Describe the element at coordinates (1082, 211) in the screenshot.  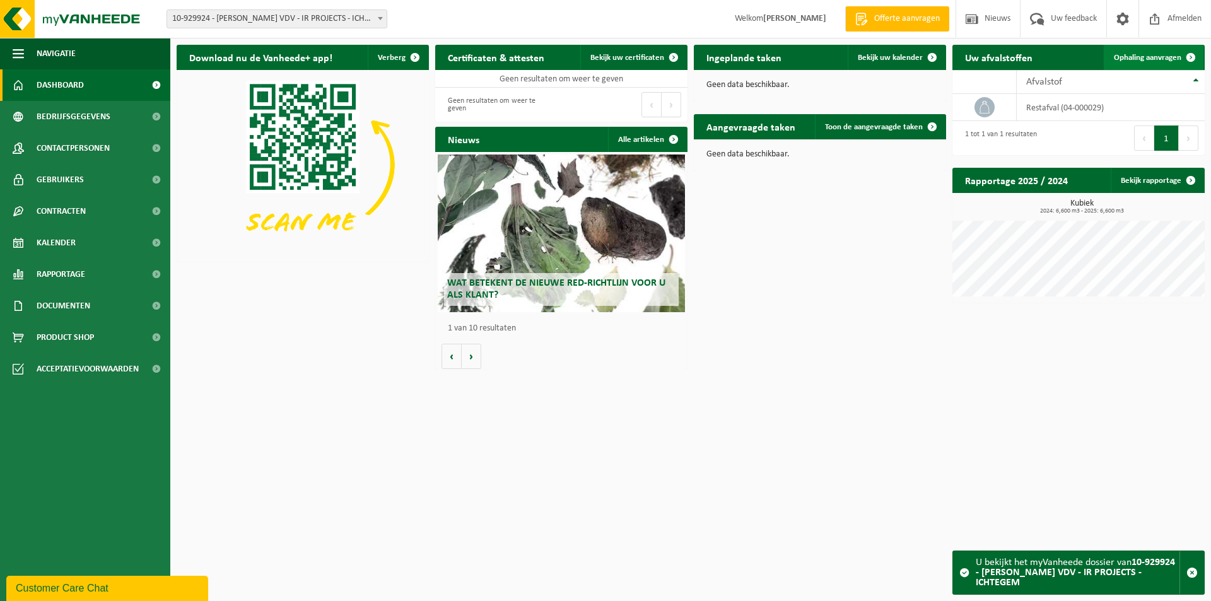
I see `span: 2024: 6,600 m3 - 2025: 6,600 m3` at that location.